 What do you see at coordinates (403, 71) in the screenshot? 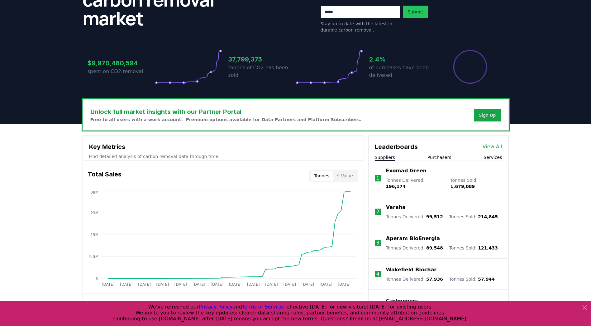
I see `p: of purchases have been delivered` at bounding box center [403, 71].